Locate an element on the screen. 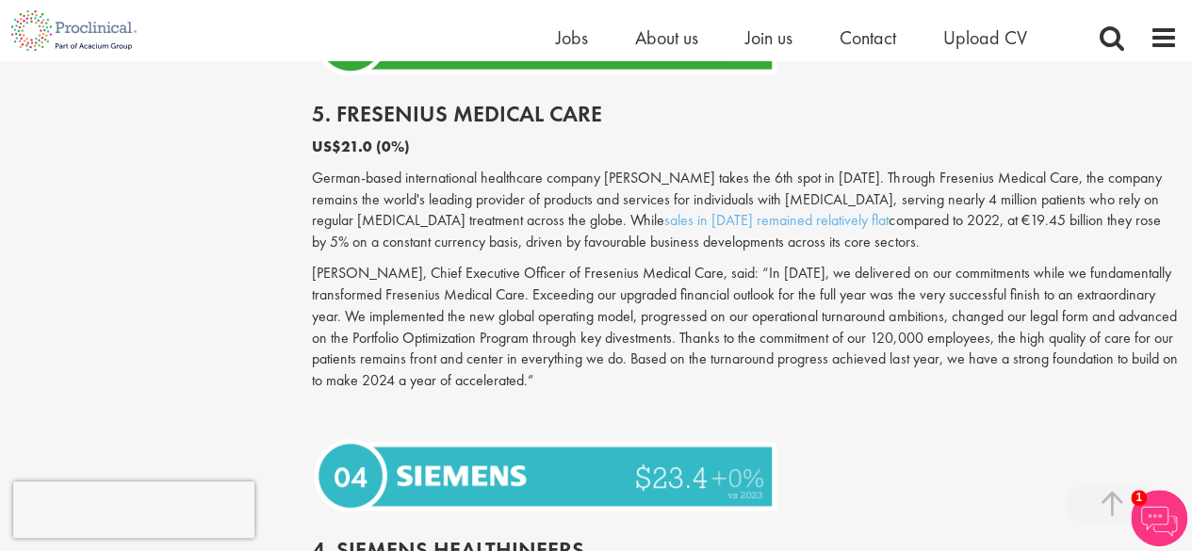  a: Jobs is located at coordinates (572, 38).